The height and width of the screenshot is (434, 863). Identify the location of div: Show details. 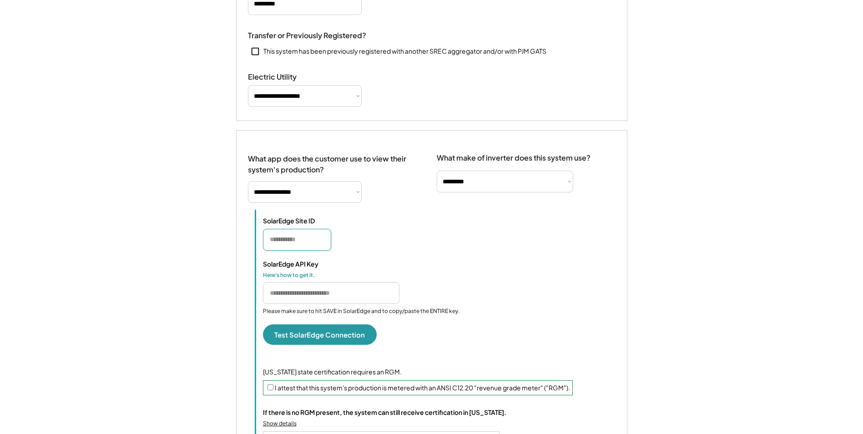
(280, 423).